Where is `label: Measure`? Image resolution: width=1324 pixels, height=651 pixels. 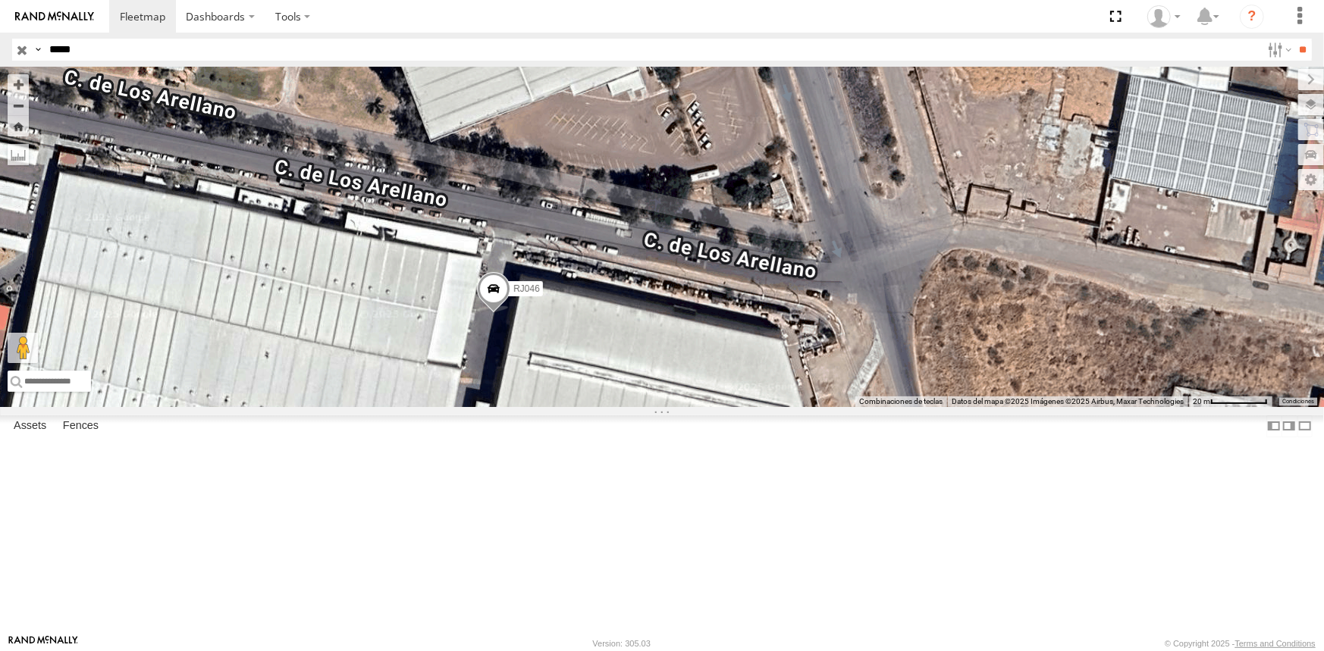 label: Measure is located at coordinates (18, 155).